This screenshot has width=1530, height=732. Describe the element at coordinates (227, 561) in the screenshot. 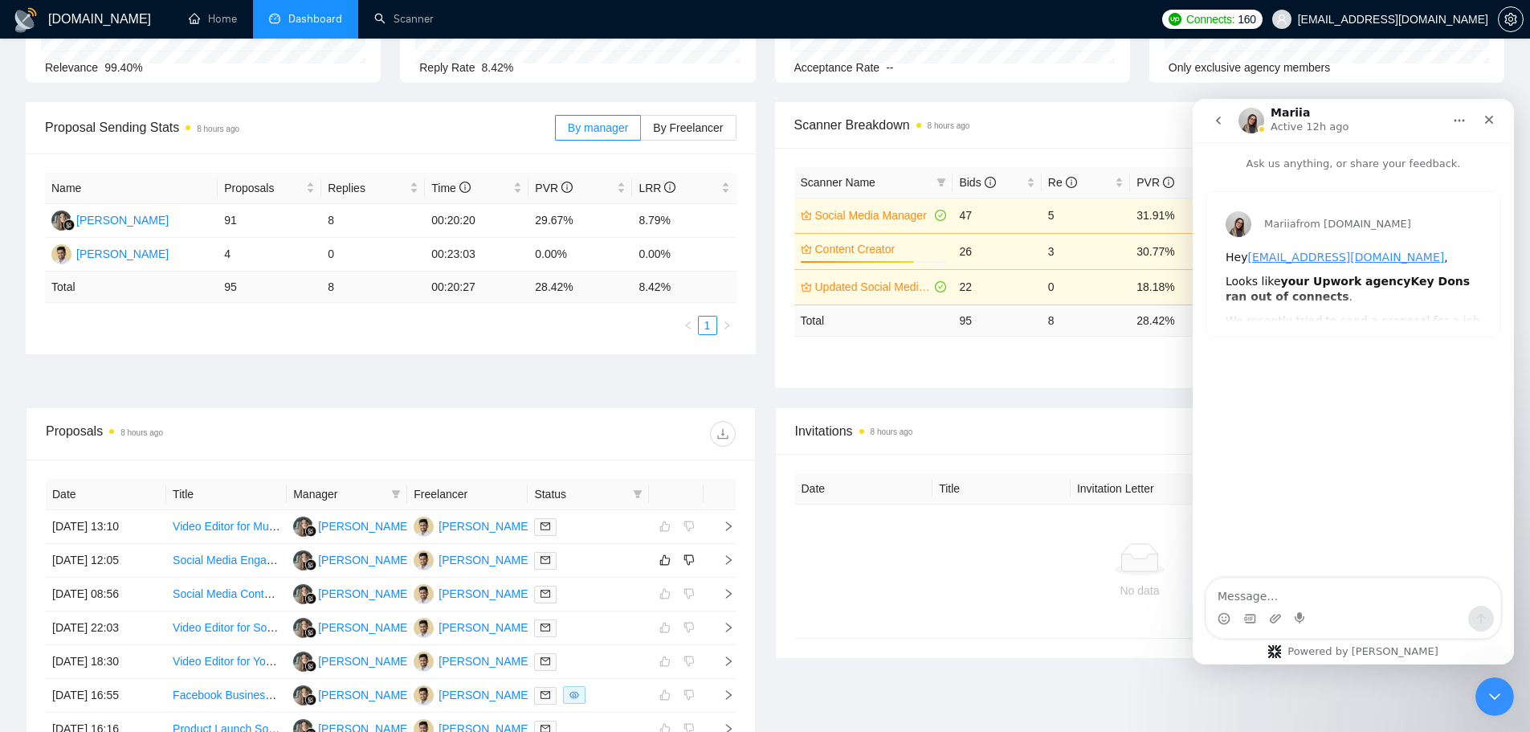

I see `td: Social Media Engagement and Posting Expert Needed` at that location.